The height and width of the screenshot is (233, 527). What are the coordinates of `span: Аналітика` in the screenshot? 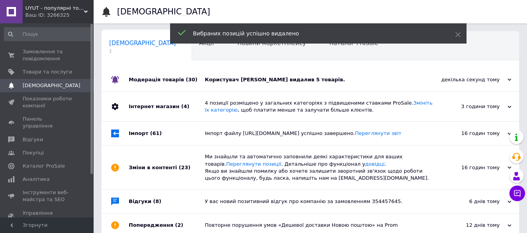 It's located at (36, 180).